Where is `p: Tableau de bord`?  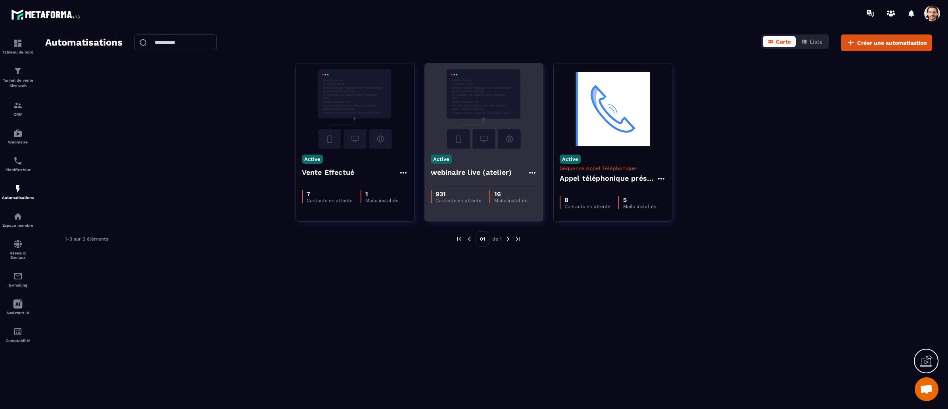
p: Tableau de bord is located at coordinates (18, 52).